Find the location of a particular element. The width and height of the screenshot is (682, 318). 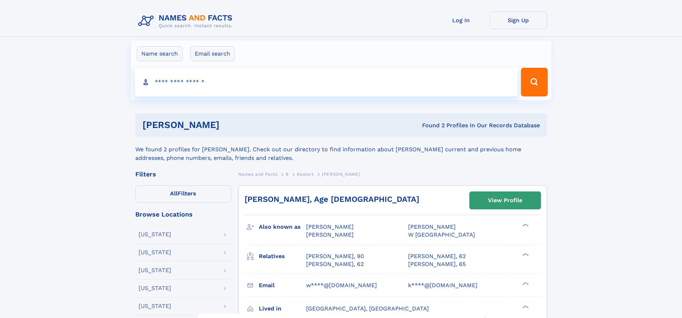

span: B is located at coordinates (287, 174).